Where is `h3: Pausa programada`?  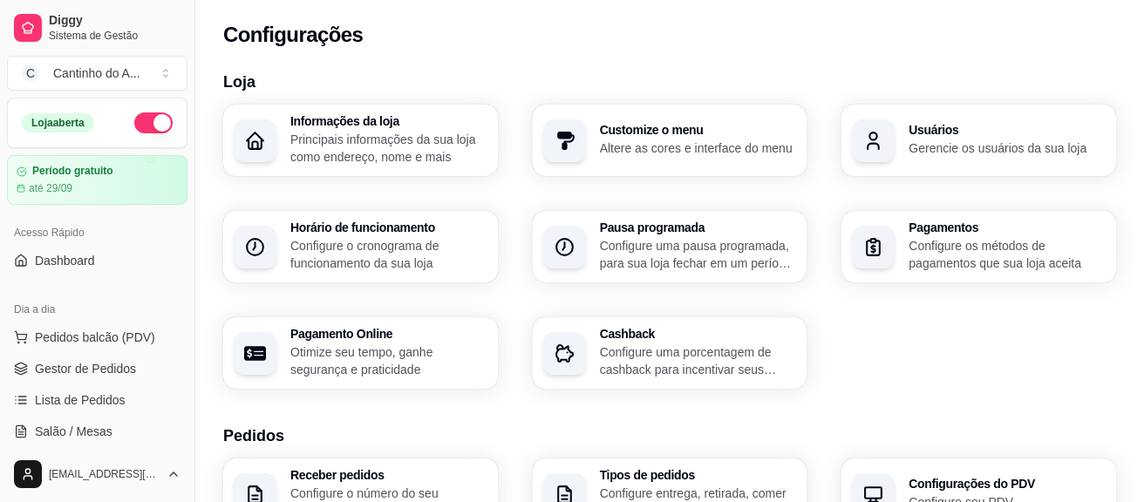
h3: Pausa programada is located at coordinates (698, 228).